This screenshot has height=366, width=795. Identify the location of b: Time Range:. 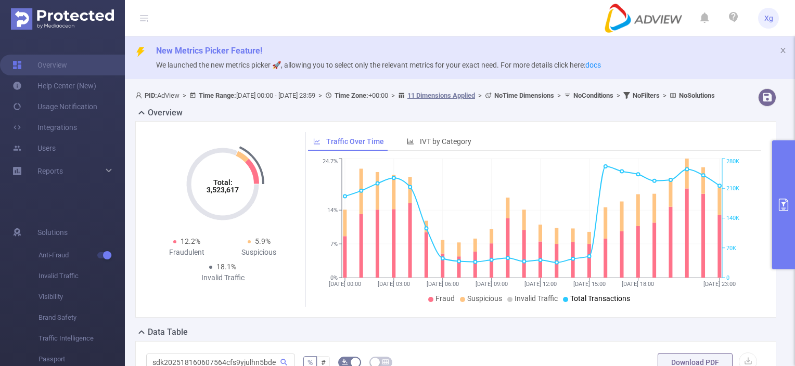
(218, 95).